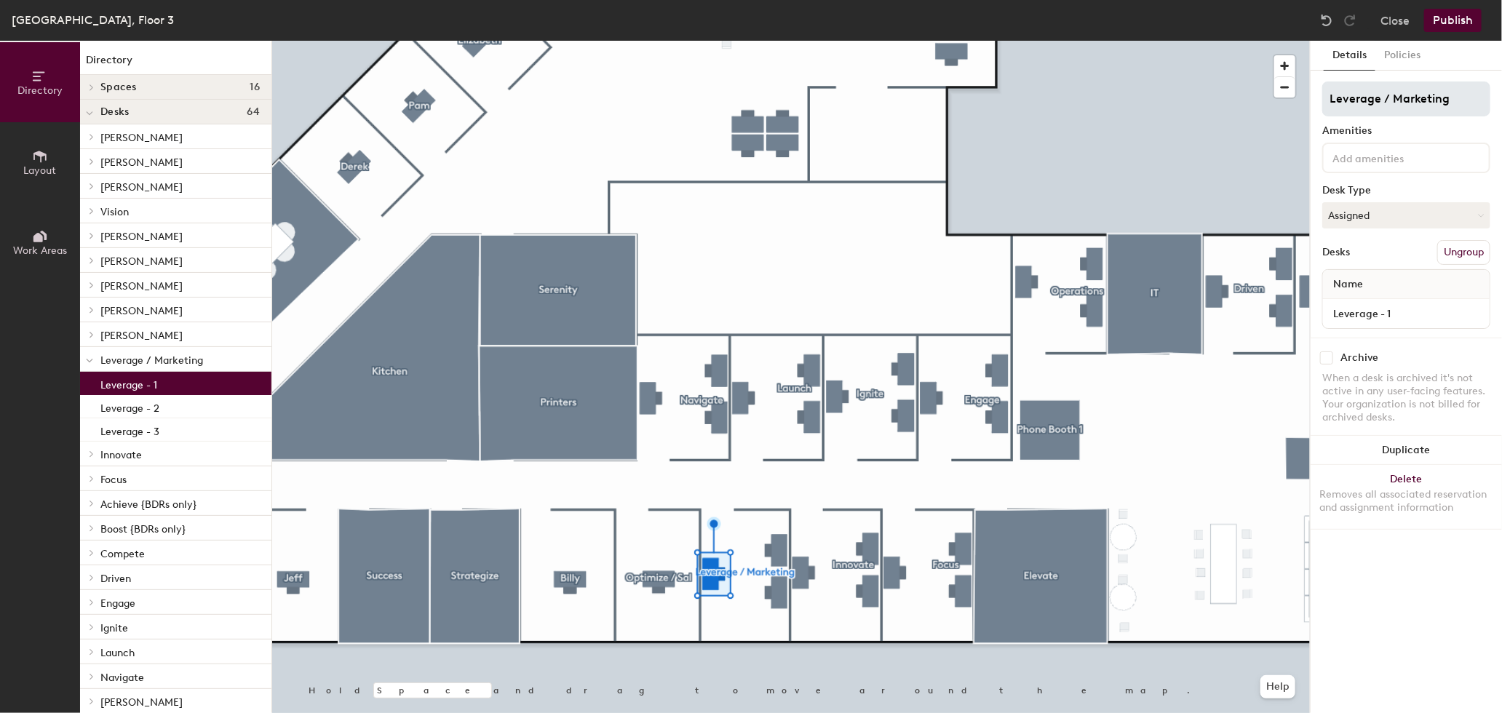 The width and height of the screenshot is (1502, 713). What do you see at coordinates (1348, 285) in the screenshot?
I see `span: Name` at bounding box center [1348, 285].